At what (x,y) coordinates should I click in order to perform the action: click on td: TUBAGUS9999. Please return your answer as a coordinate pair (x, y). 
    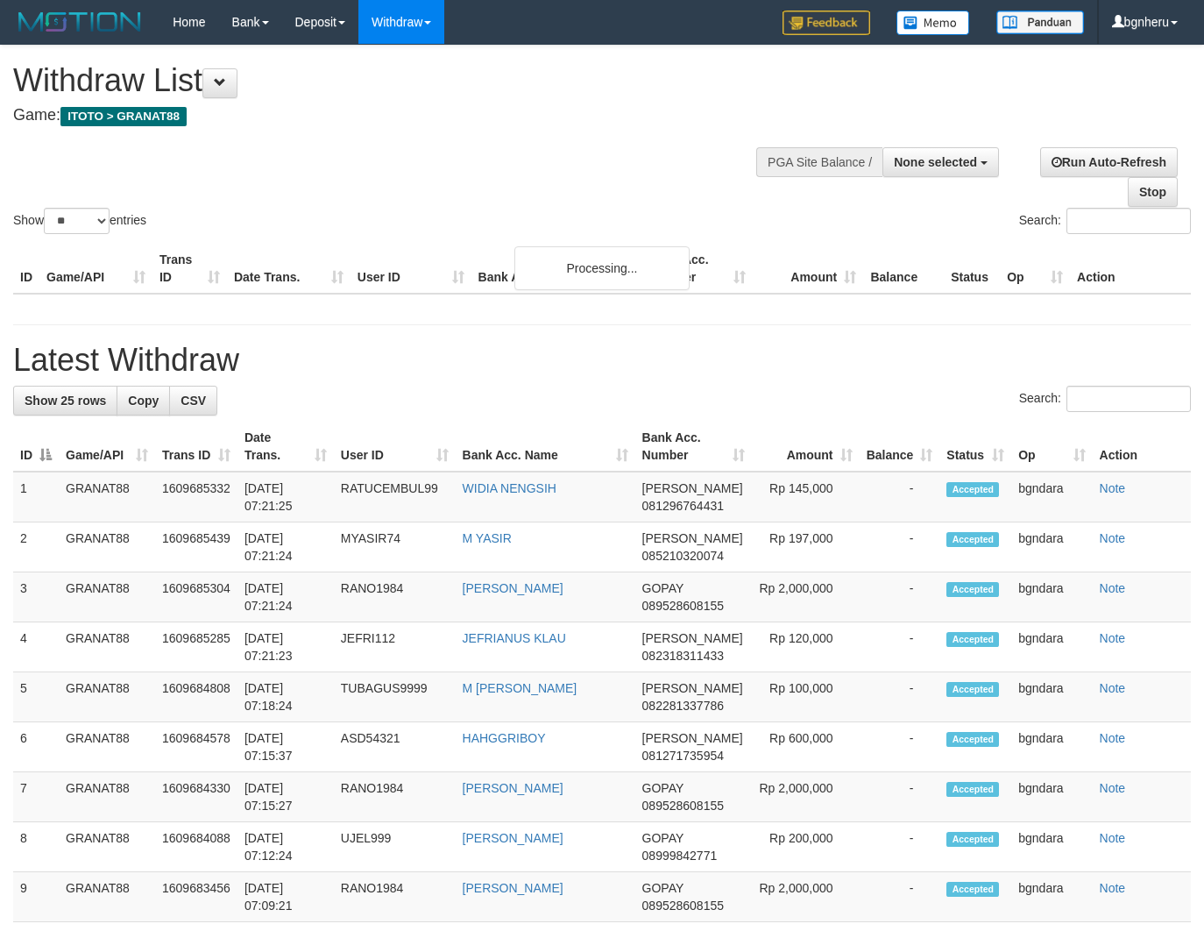
    Looking at the image, I should click on (394, 697).